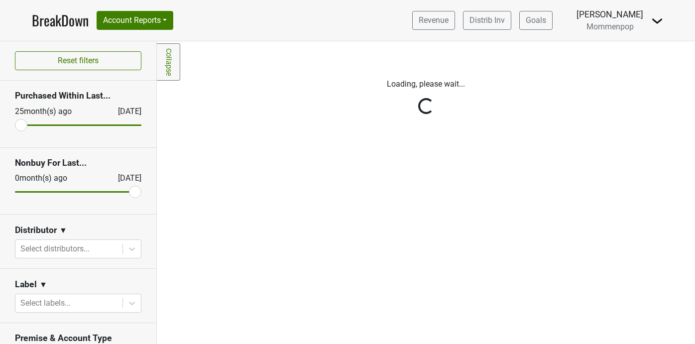 The width and height of the screenshot is (695, 344). What do you see at coordinates (426, 84) in the screenshot?
I see `p: Loading, please wait...` at bounding box center [426, 84].